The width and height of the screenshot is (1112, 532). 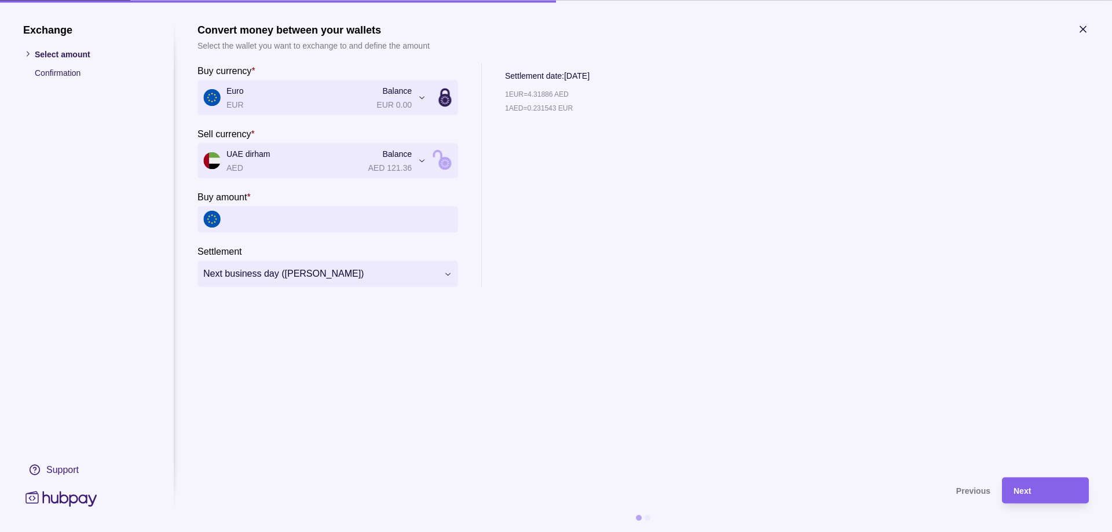 I want to click on p: 1 EUR = 4.31886 AED, so click(x=537, y=94).